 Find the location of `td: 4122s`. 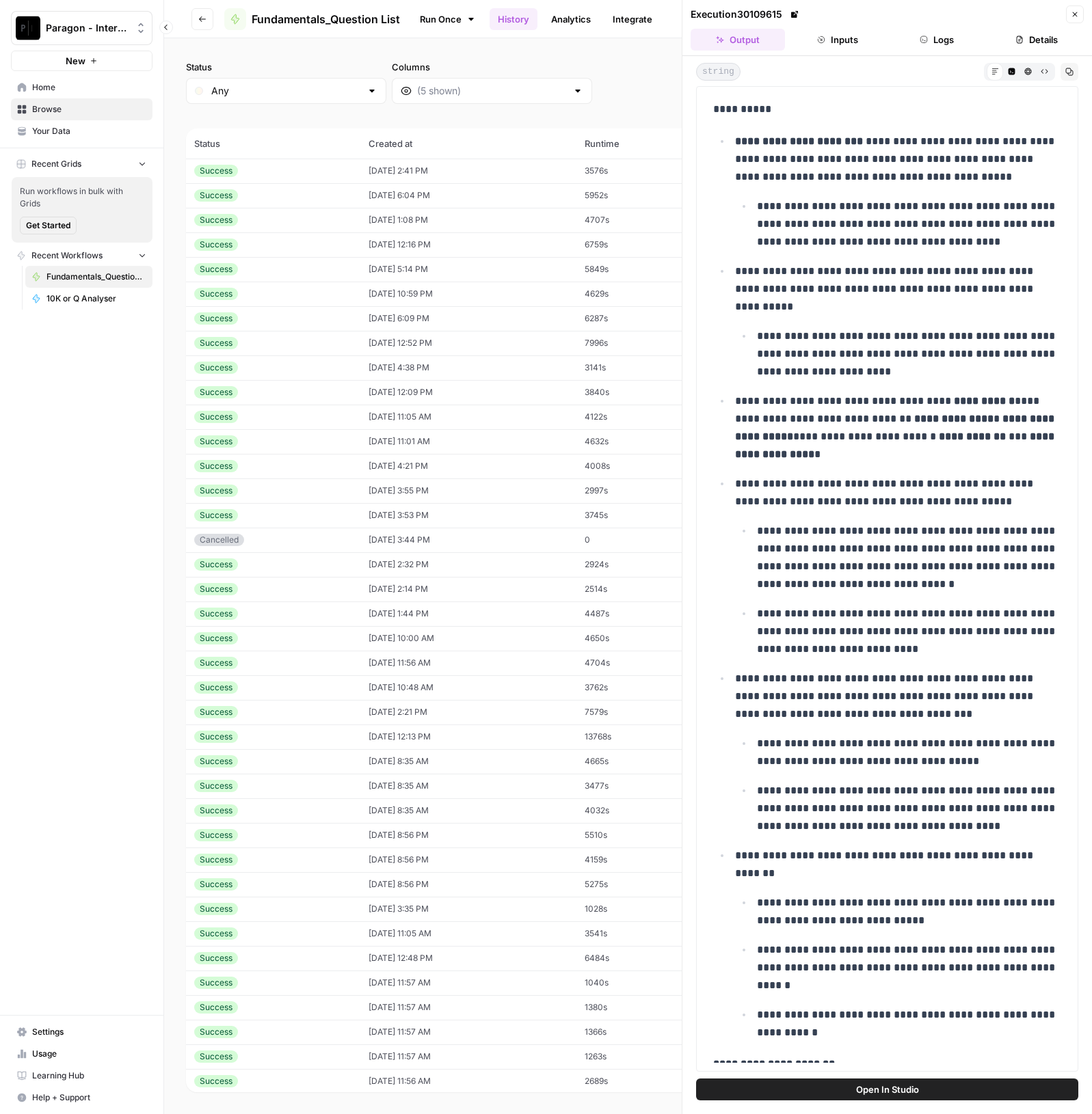

td: 4122s is located at coordinates (644, 417).